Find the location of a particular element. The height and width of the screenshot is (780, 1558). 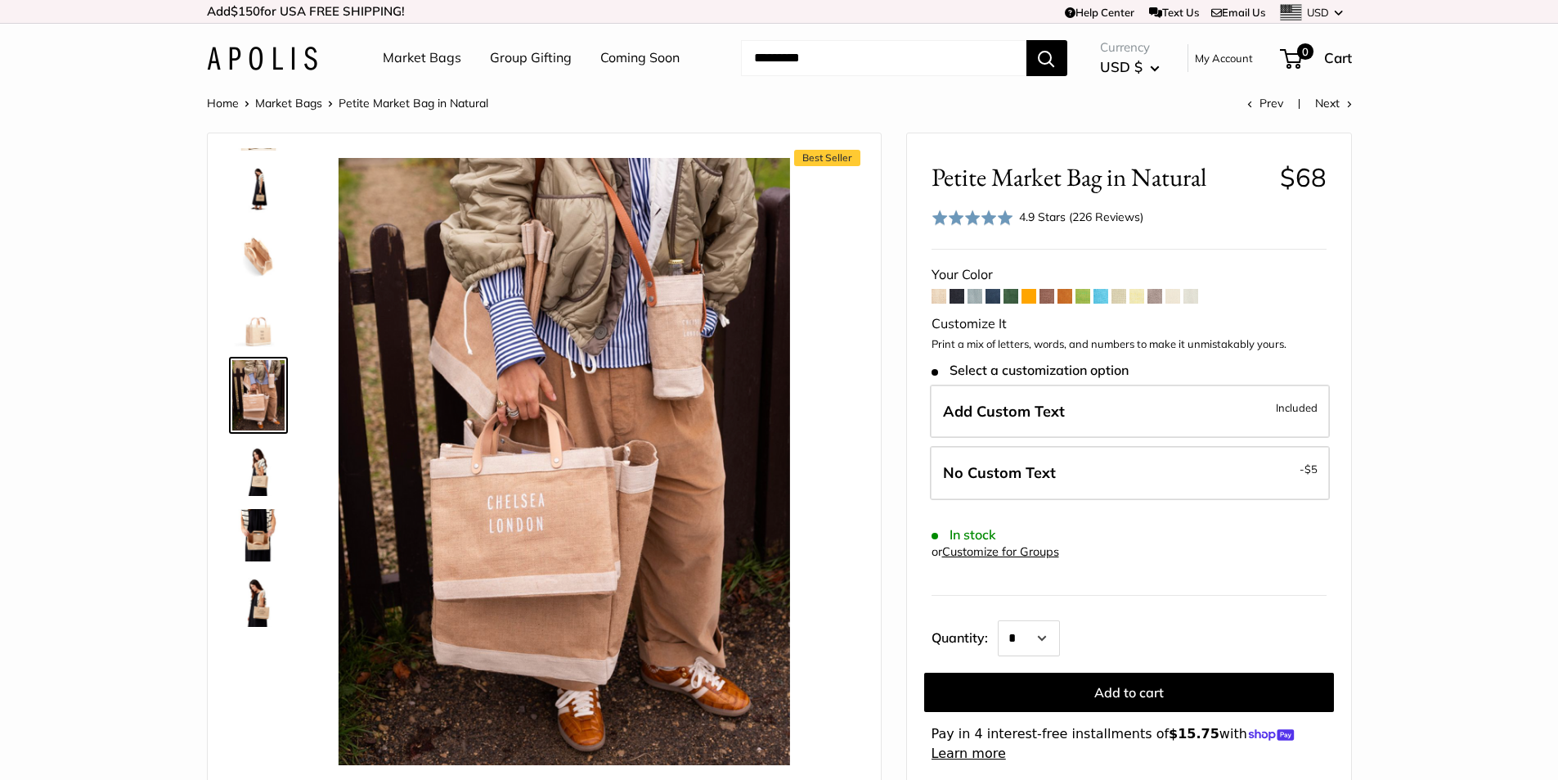

nav: Breadcrumb is located at coordinates (348, 103).